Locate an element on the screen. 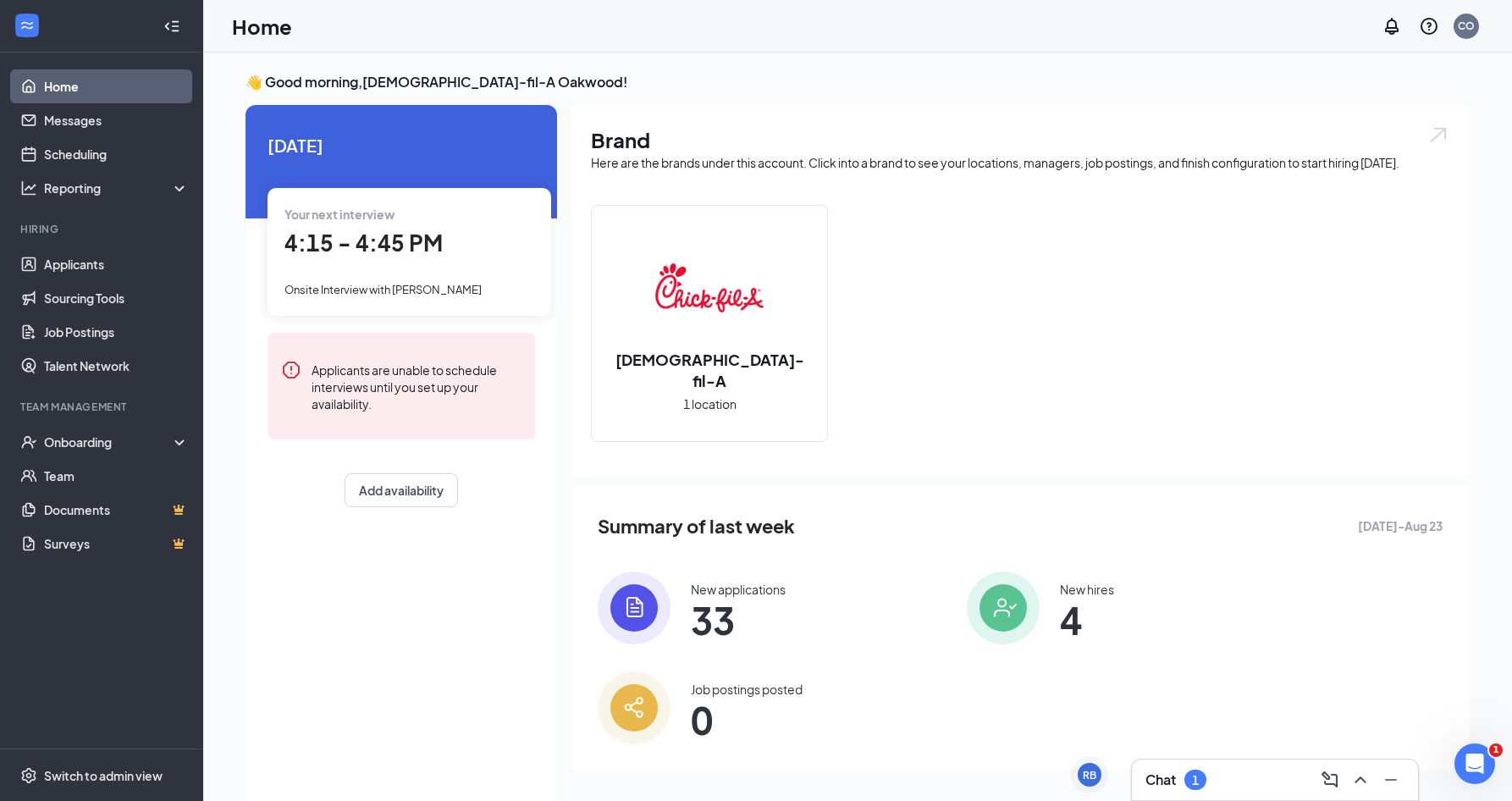 This screenshot has height=801, width=1512. span: Your next interview is located at coordinates (340, 214).